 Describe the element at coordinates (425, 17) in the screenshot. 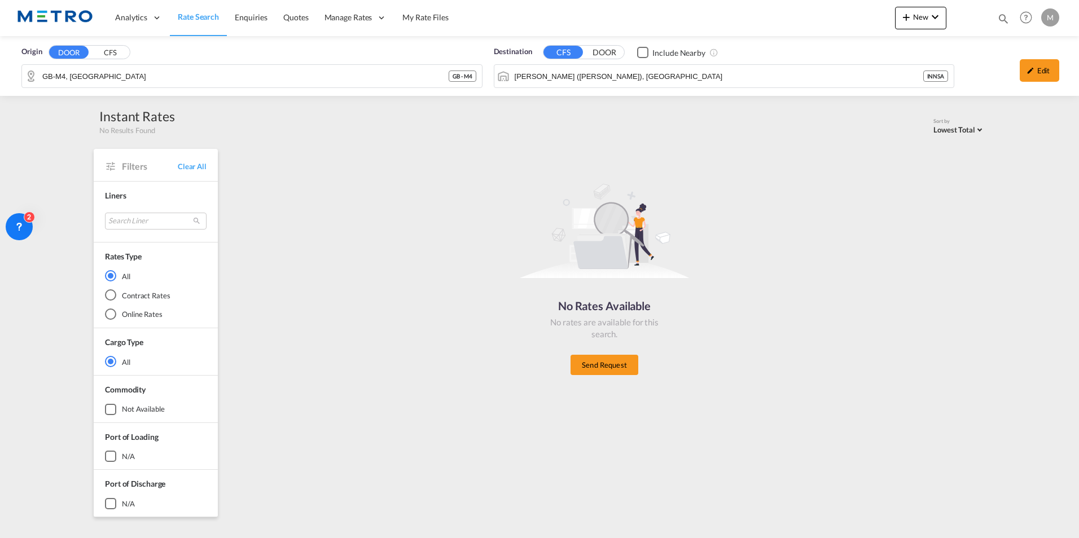

I see `span: My Rate Files` at that location.